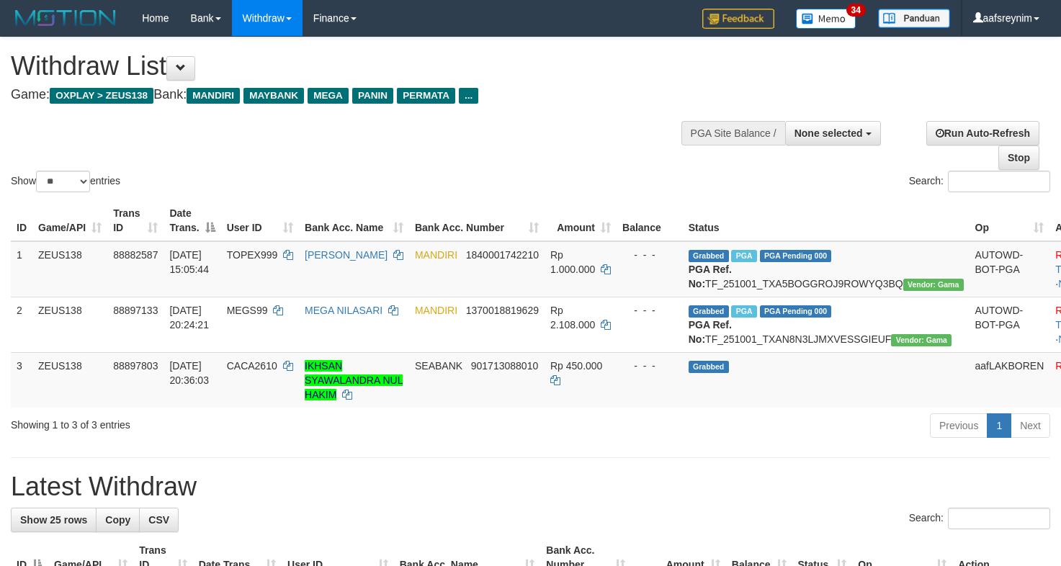  I want to click on span: CSV, so click(158, 520).